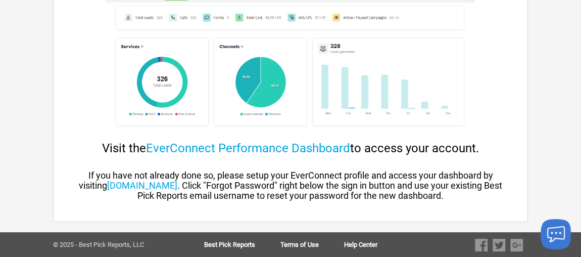  What do you see at coordinates (242, 245) in the screenshot?
I see `a: Best Pick Reports` at bounding box center [242, 245].